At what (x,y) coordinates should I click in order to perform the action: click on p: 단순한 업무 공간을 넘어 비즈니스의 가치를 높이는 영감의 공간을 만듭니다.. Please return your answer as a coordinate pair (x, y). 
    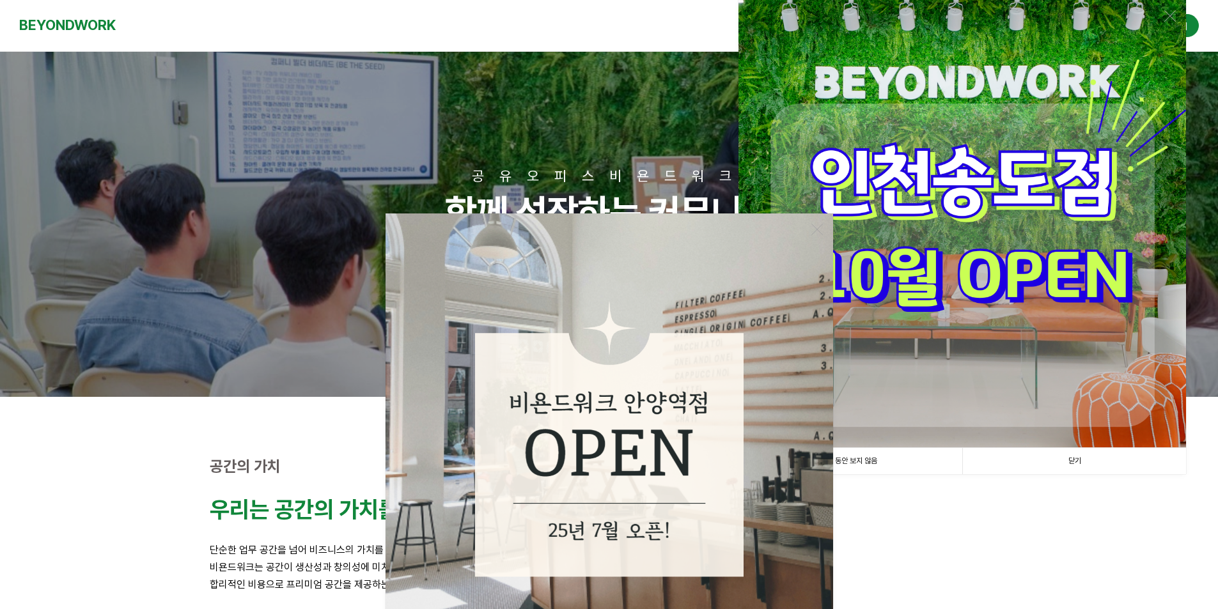
    Looking at the image, I should click on (609, 550).